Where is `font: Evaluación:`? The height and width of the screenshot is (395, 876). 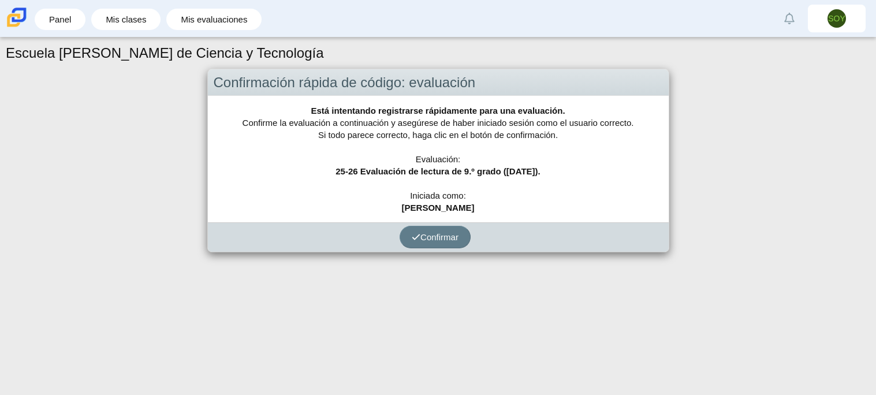
font: Evaluación: is located at coordinates (438, 159).